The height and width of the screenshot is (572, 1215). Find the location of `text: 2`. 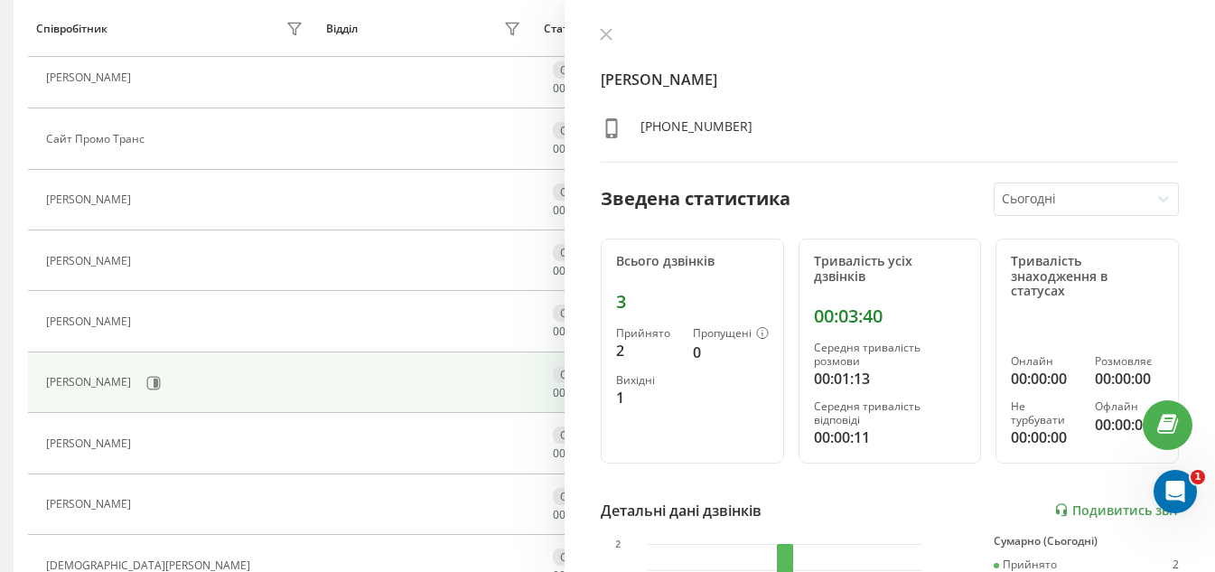

text: 2 is located at coordinates (618, 544).